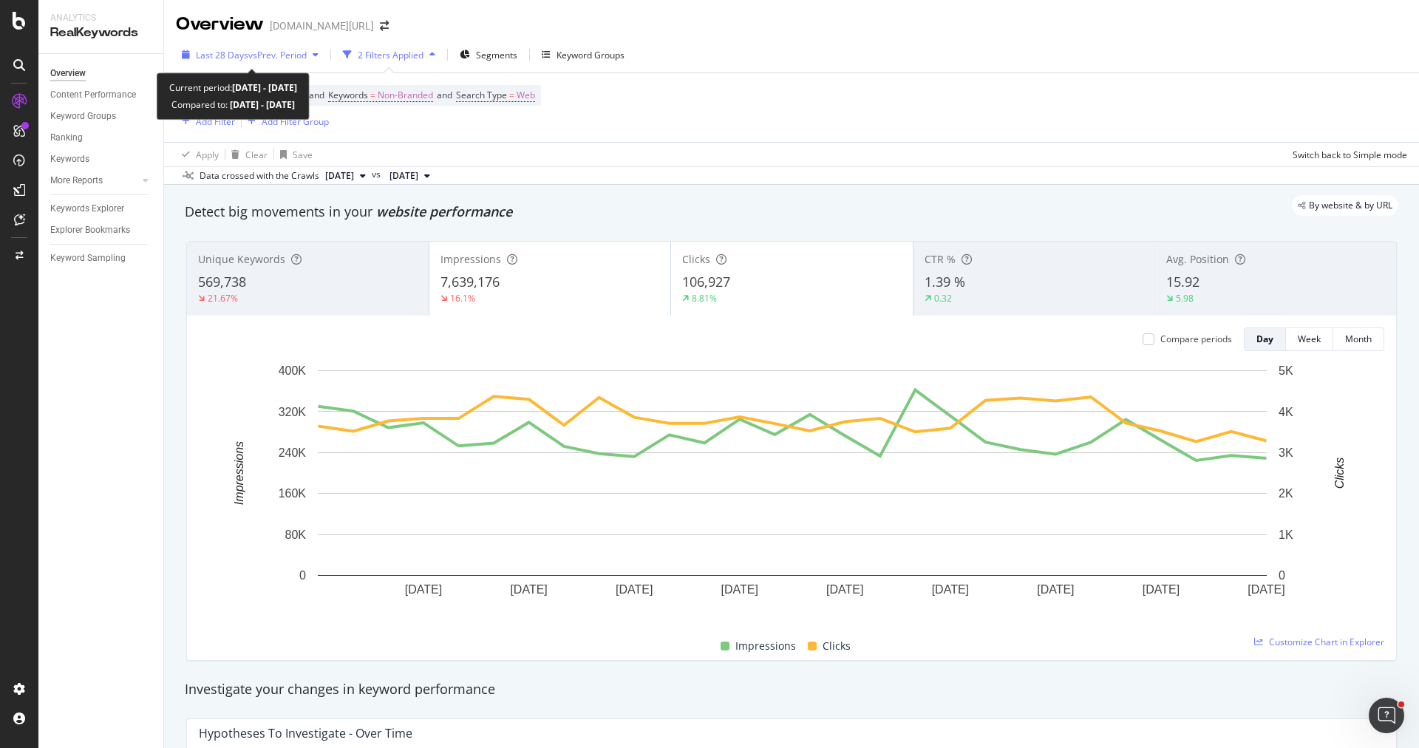  Describe the element at coordinates (242, 259) in the screenshot. I see `span: Unique Keywords` at that location.